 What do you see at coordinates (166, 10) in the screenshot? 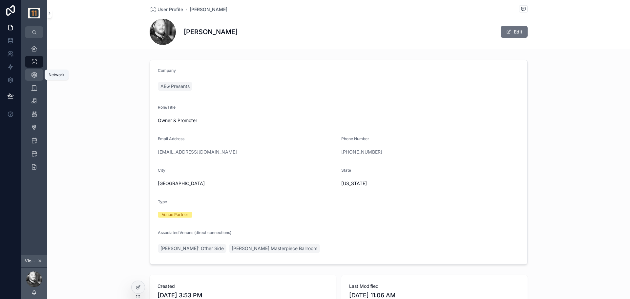
I see `a: User Profile` at bounding box center [166, 10].